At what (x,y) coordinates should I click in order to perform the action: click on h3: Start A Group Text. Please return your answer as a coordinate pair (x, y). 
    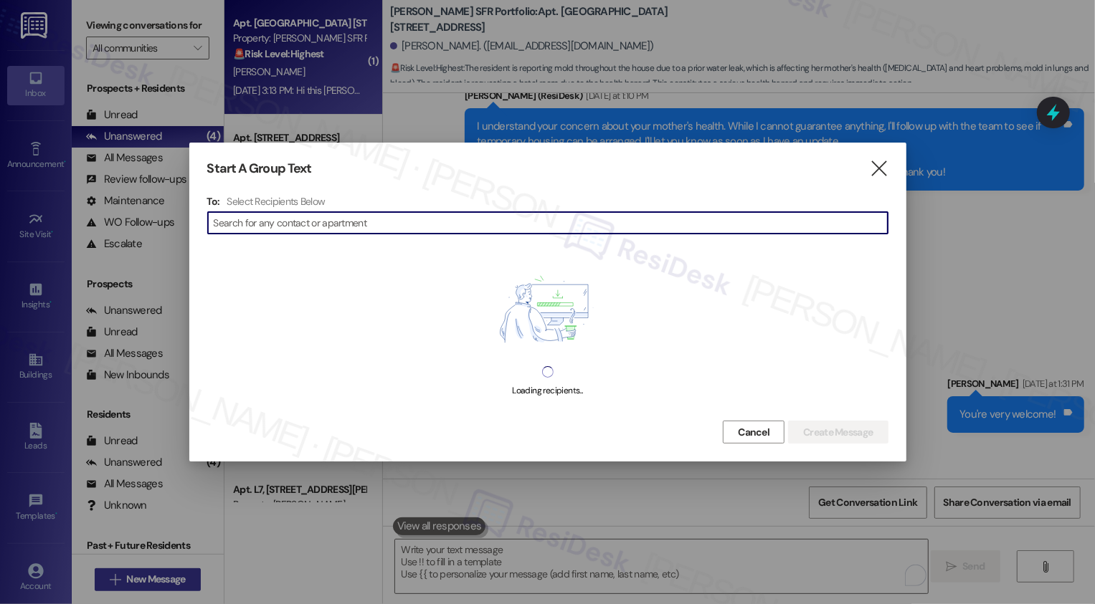
    Looking at the image, I should click on (260, 168).